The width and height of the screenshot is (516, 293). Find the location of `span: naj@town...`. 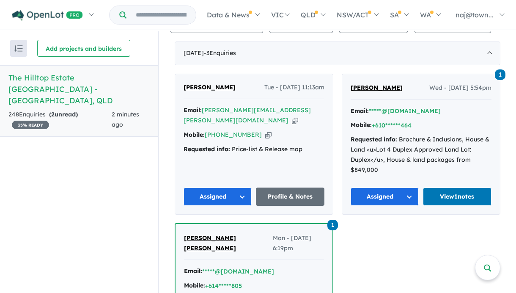

span: naj@town... is located at coordinates (475, 15).